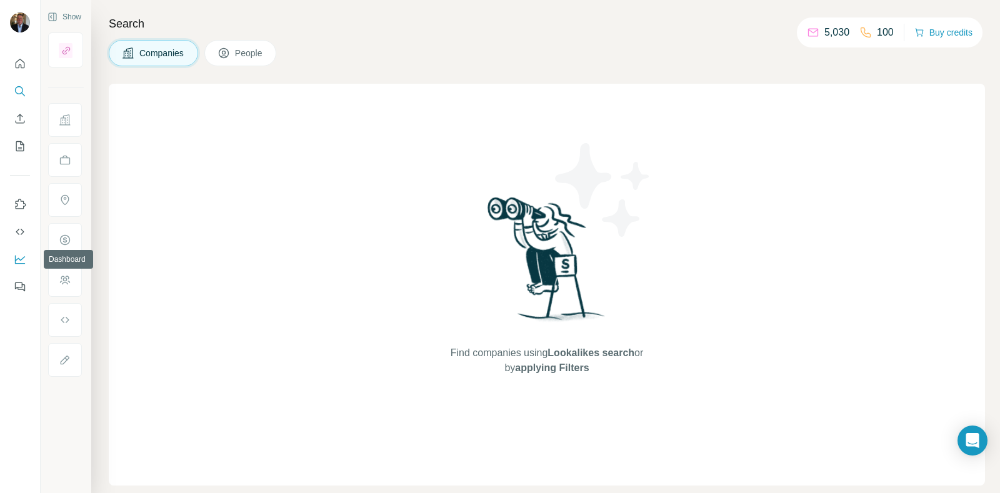 This screenshot has height=493, width=1000. Describe the element at coordinates (20, 232) in the screenshot. I see `button: Use Surfe API` at that location.